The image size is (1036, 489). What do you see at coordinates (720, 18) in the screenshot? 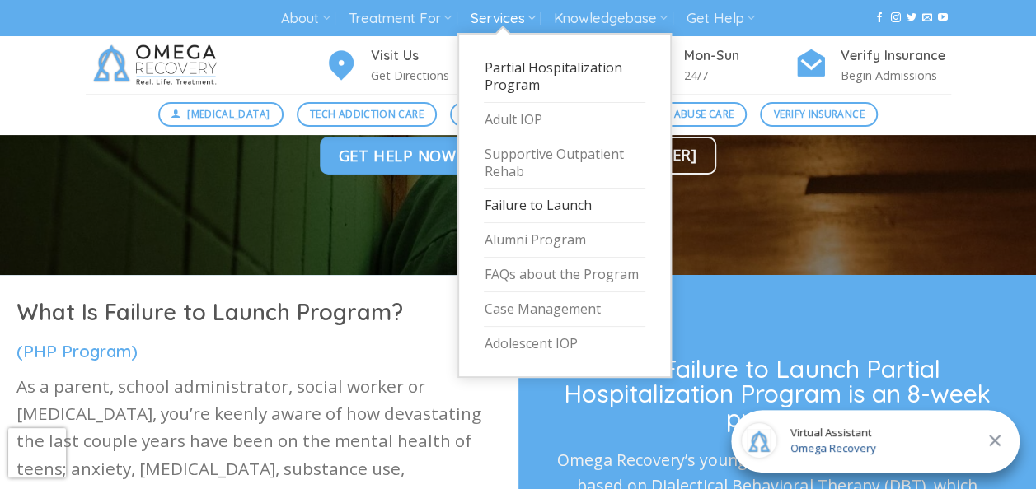
I see `a: Get Help` at bounding box center [720, 18].